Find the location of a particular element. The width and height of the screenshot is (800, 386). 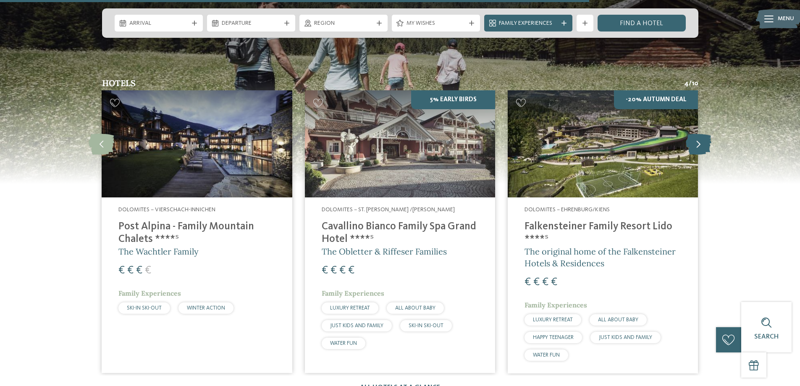

a: Family hotels in the Dolomites: Holidays in the realm of the Pale Mountains -20% Autumn Deal Dolo... is located at coordinates (603, 231).